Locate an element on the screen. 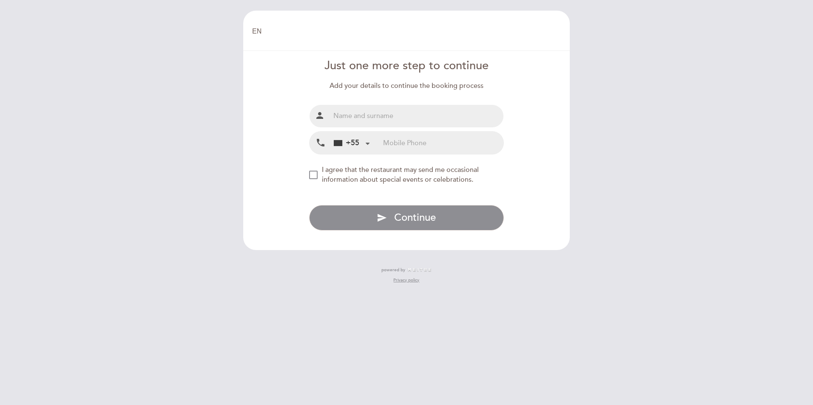 The width and height of the screenshot is (813, 405). md-checkbox: NEW_MODAL_AGREE_RESTAURANT_SEND_OCCASIONAL_INFO is located at coordinates (406, 175).